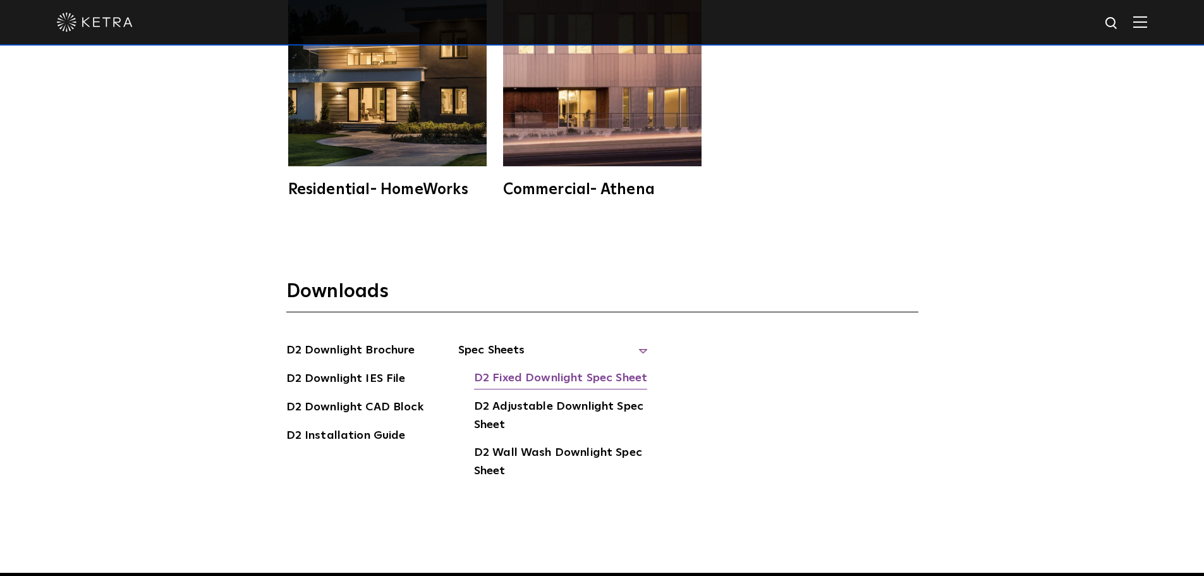  I want to click on a: D2 Adjustable Downlight Spec Sheet, so click(561, 417).